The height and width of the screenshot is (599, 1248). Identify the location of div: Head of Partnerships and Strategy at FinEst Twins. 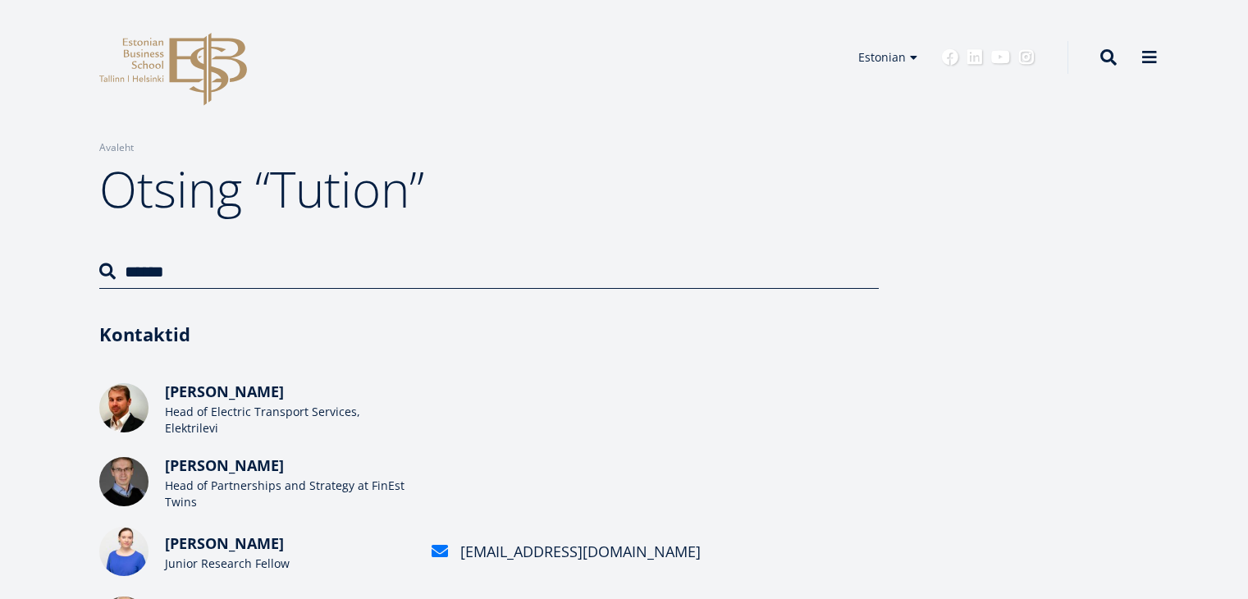
(288, 494).